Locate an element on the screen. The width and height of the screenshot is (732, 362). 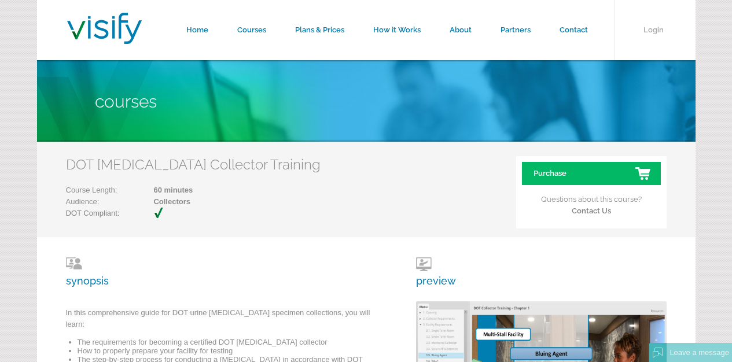
img: Offline is located at coordinates (658, 353).